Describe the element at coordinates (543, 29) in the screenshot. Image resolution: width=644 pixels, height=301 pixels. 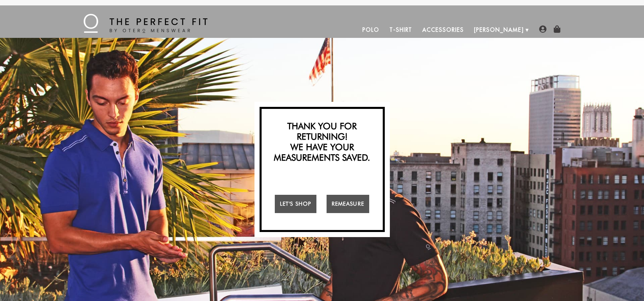
I see `img: user-account-icon.png` at that location.